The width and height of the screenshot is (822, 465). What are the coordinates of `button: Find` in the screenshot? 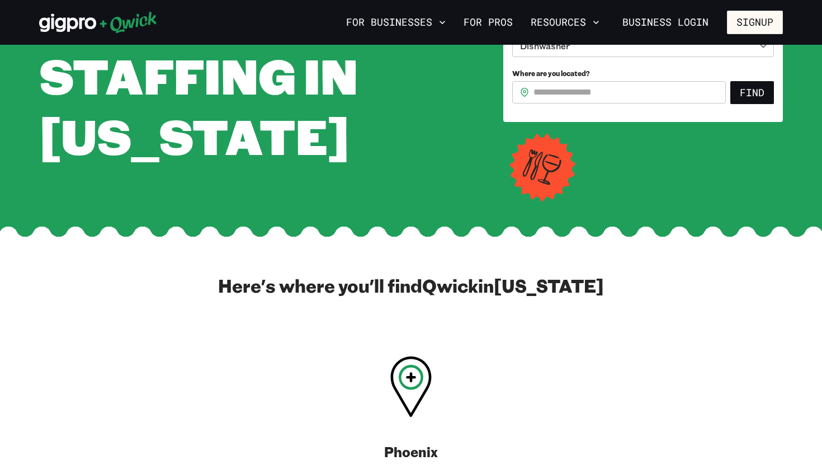 It's located at (753, 93).